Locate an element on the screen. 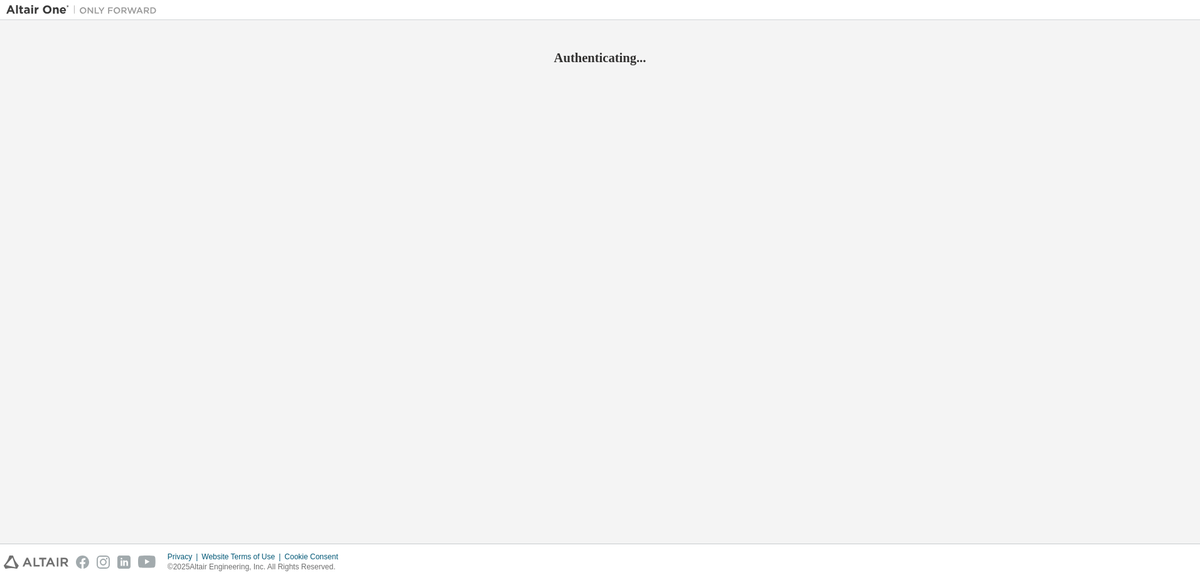 The height and width of the screenshot is (580, 1200). img: youtube.svg is located at coordinates (147, 562).